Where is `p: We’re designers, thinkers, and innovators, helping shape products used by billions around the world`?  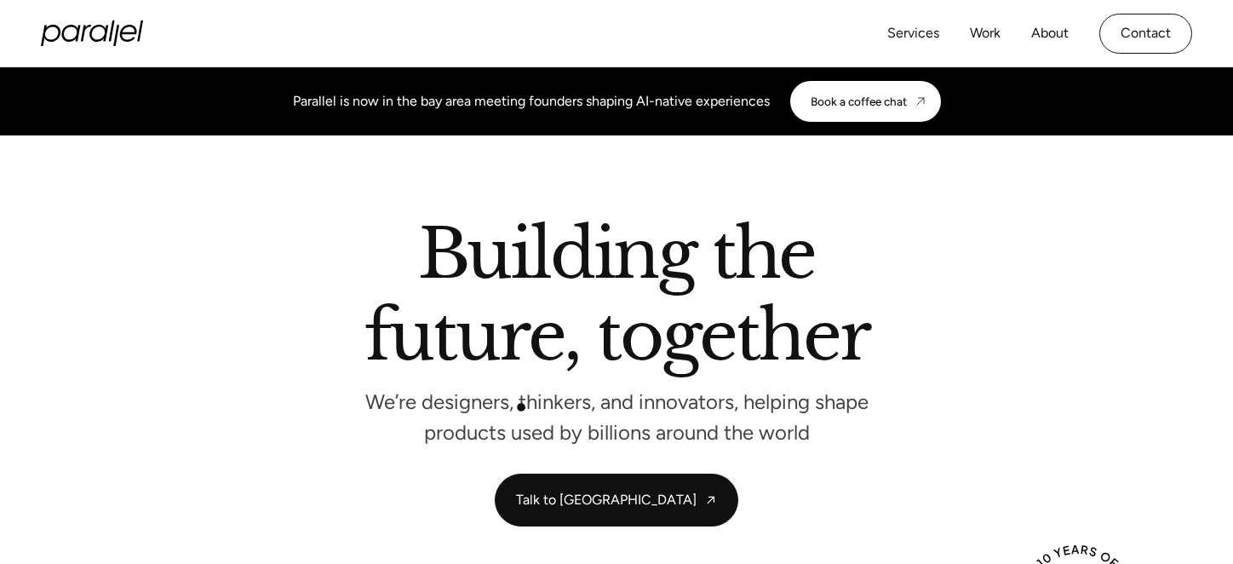
p: We’re designers, thinkers, and innovators, helping shape products used by billions around the world is located at coordinates (617, 417).